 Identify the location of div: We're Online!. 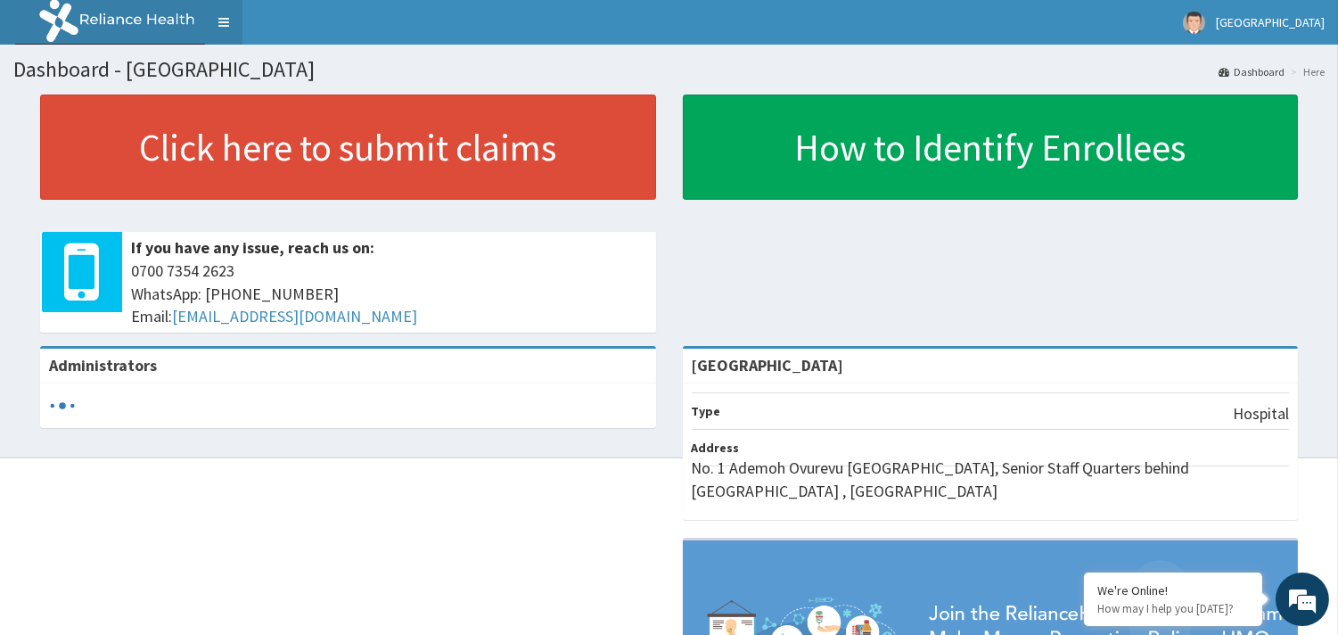
(1173, 590).